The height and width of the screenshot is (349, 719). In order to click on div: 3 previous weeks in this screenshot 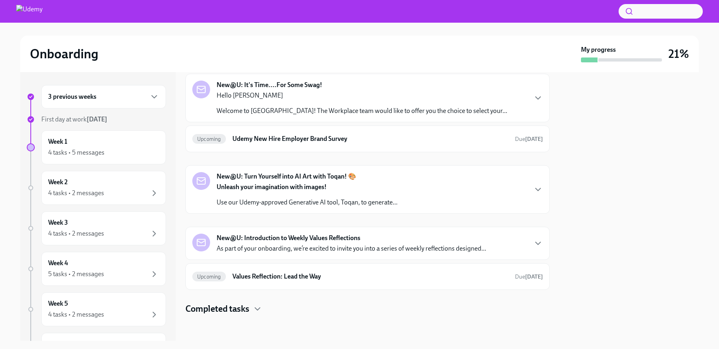, I will do `click(104, 97)`.